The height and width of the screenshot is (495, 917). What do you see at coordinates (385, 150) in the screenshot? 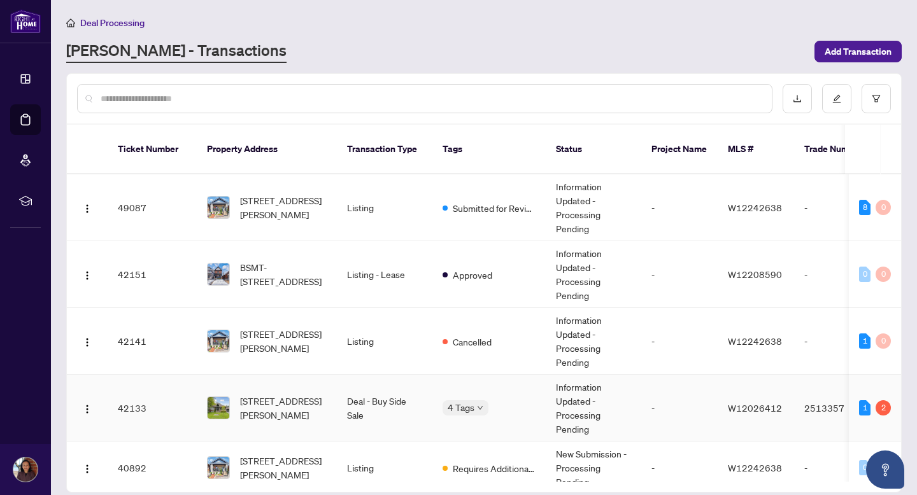
I see `th: Transaction Type` at bounding box center [385, 150].